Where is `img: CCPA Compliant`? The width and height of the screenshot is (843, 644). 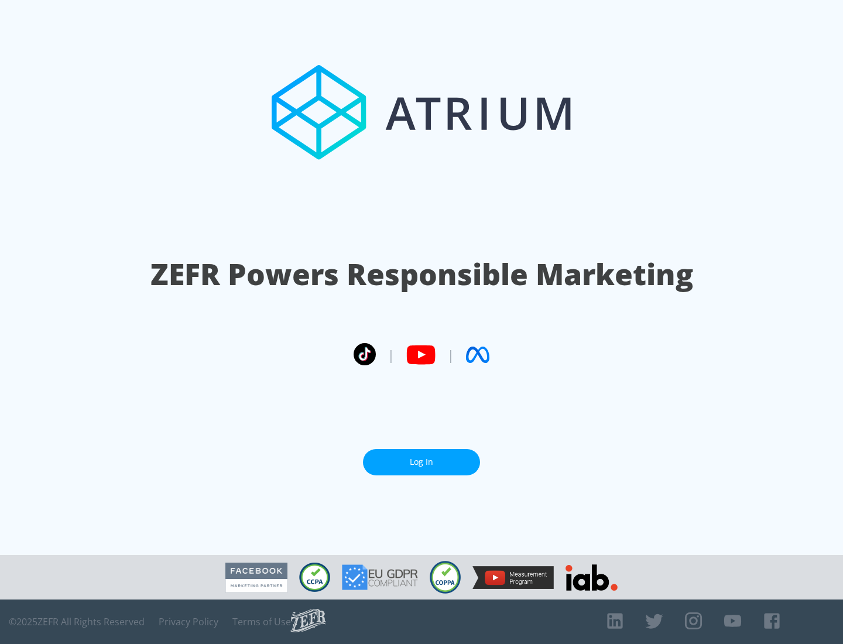
img: CCPA Compliant is located at coordinates (314, 577).